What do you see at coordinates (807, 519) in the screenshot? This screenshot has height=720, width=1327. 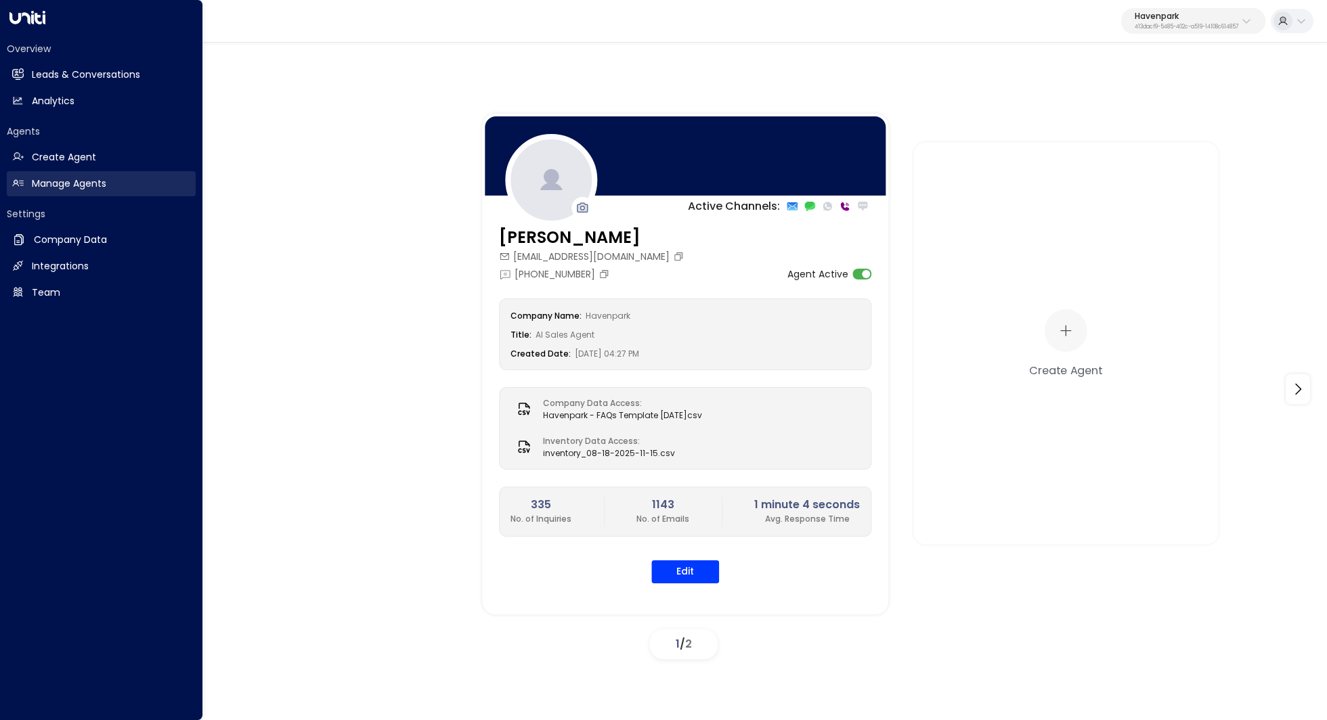 I see `p: Avg. Response Time` at bounding box center [807, 519].